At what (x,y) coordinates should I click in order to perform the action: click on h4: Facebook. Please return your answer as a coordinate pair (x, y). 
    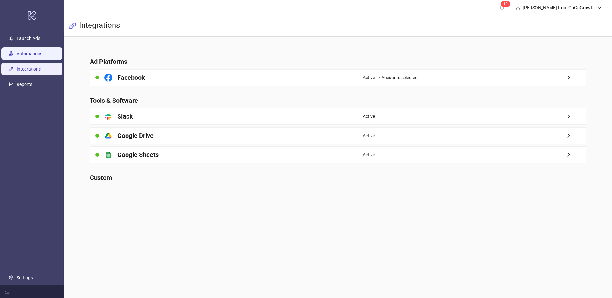
    Looking at the image, I should click on (131, 77).